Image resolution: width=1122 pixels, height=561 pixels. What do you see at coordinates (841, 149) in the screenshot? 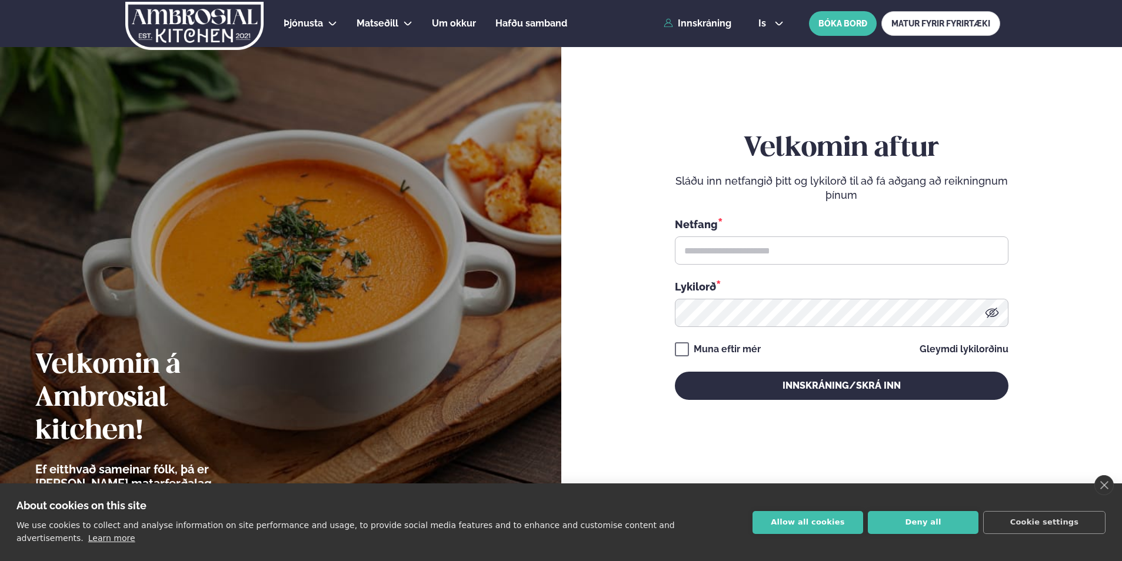
I see `h2: Velkomin aftur` at bounding box center [841, 149].